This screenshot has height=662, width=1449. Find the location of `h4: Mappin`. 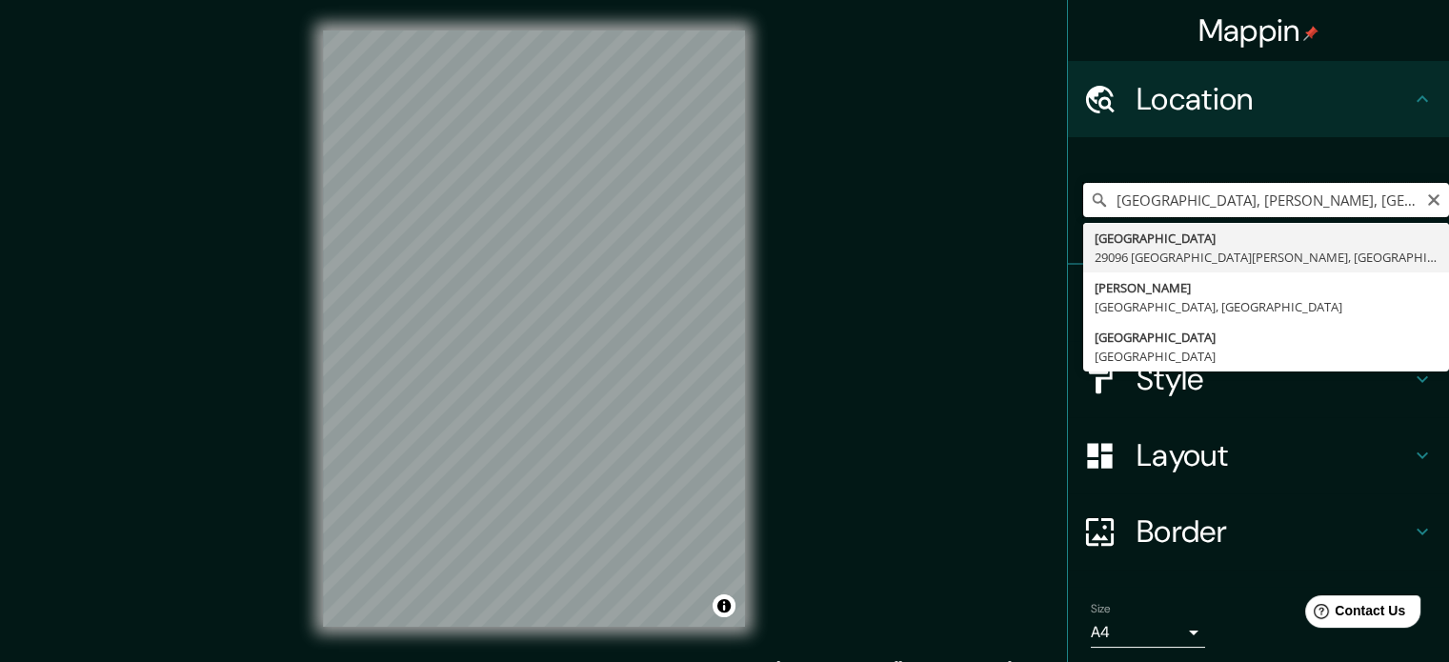

h4: Mappin is located at coordinates (1258, 30).